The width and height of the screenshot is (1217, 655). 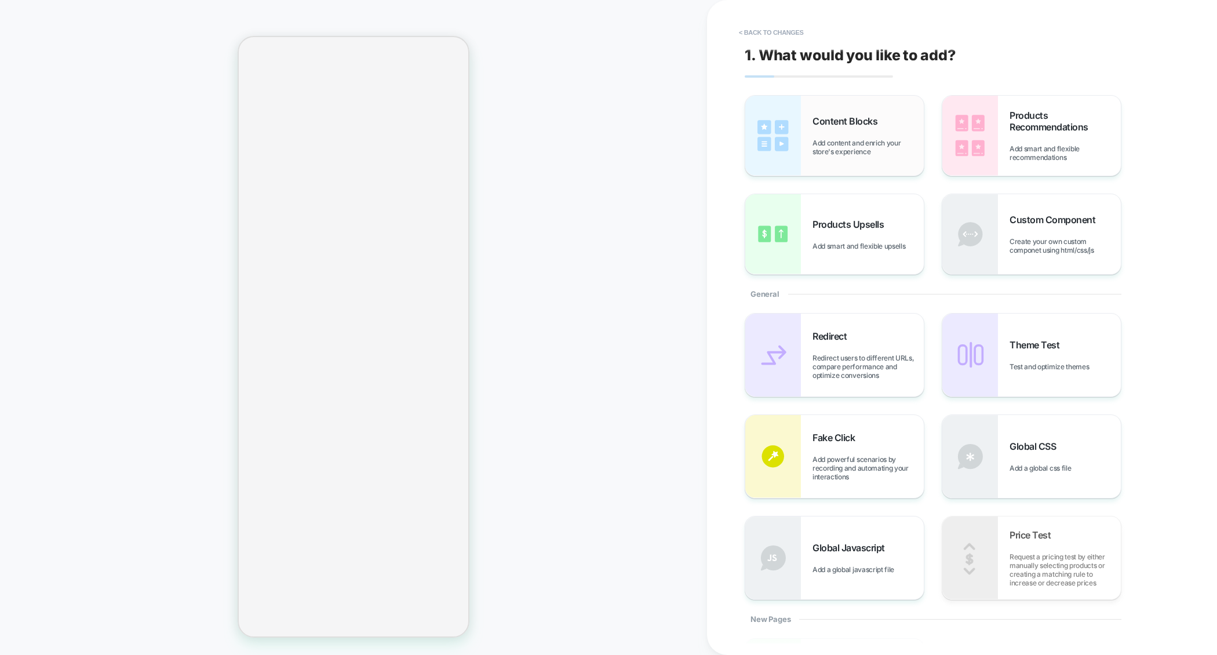 I want to click on button: < Back to changes, so click(x=771, y=32).